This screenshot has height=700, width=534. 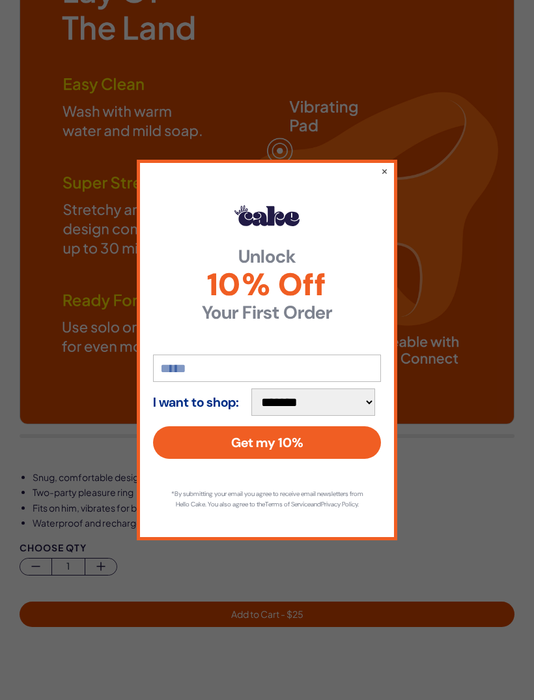 I want to click on p: *By submitting your email you agree to receive email newsletters from Hello Cake. You also agree ..., so click(x=267, y=499).